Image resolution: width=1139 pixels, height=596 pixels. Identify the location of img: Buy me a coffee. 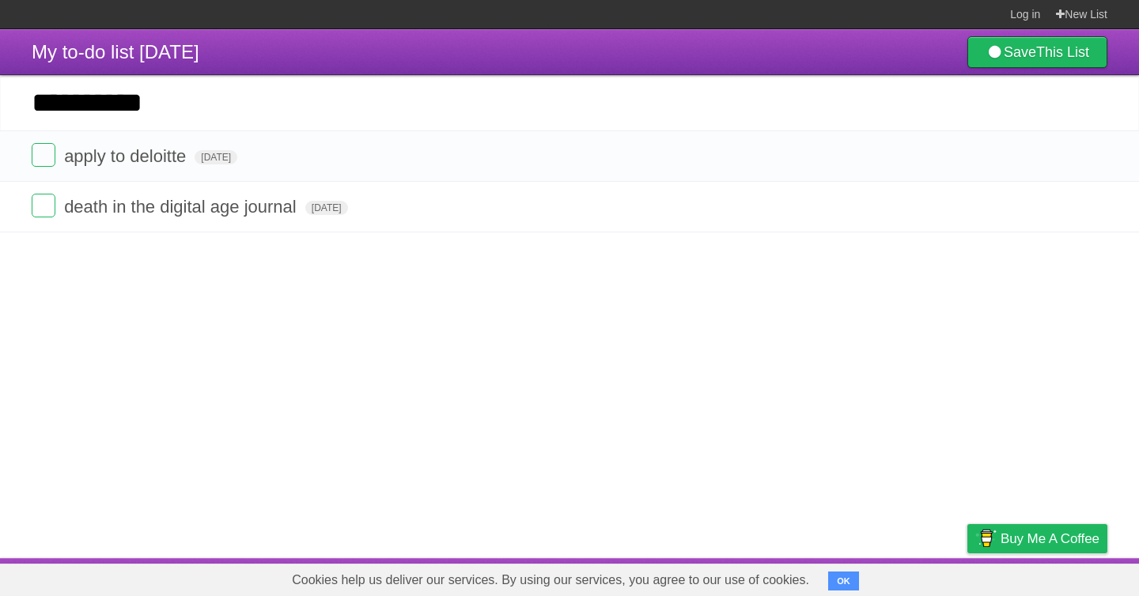
(986, 539).